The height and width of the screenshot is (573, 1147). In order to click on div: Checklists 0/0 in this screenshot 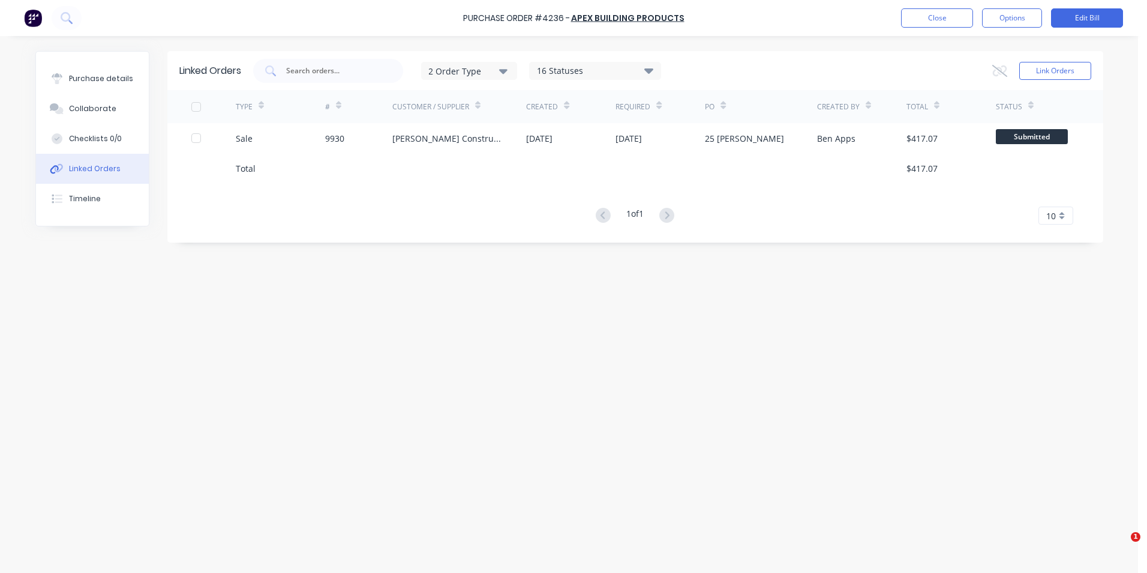, I will do `click(95, 139)`.